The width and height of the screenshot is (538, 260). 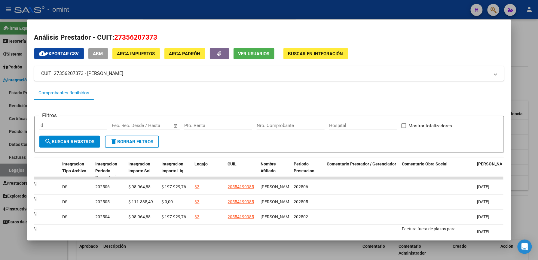 What do you see at coordinates (108, 171) in the screenshot?
I see `span: Integracion Periodo Presentacion` at bounding box center [108, 171].